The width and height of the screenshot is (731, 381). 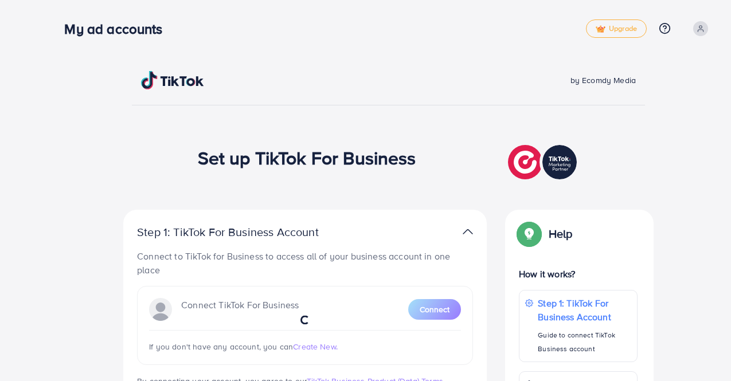 What do you see at coordinates (603, 80) in the screenshot?
I see `span: by Ecomdy Media` at bounding box center [603, 80].